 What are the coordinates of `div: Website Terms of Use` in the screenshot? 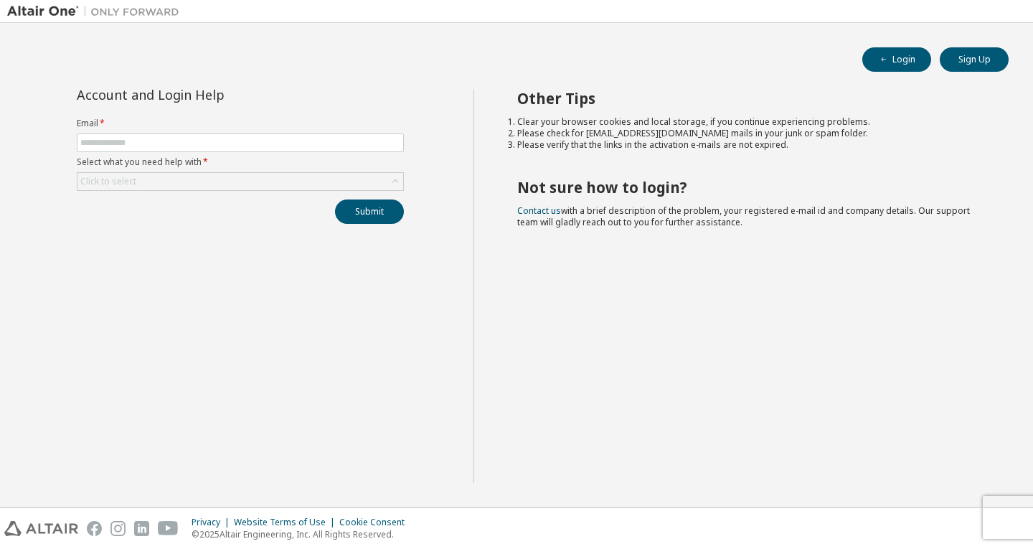 It's located at (286, 522).